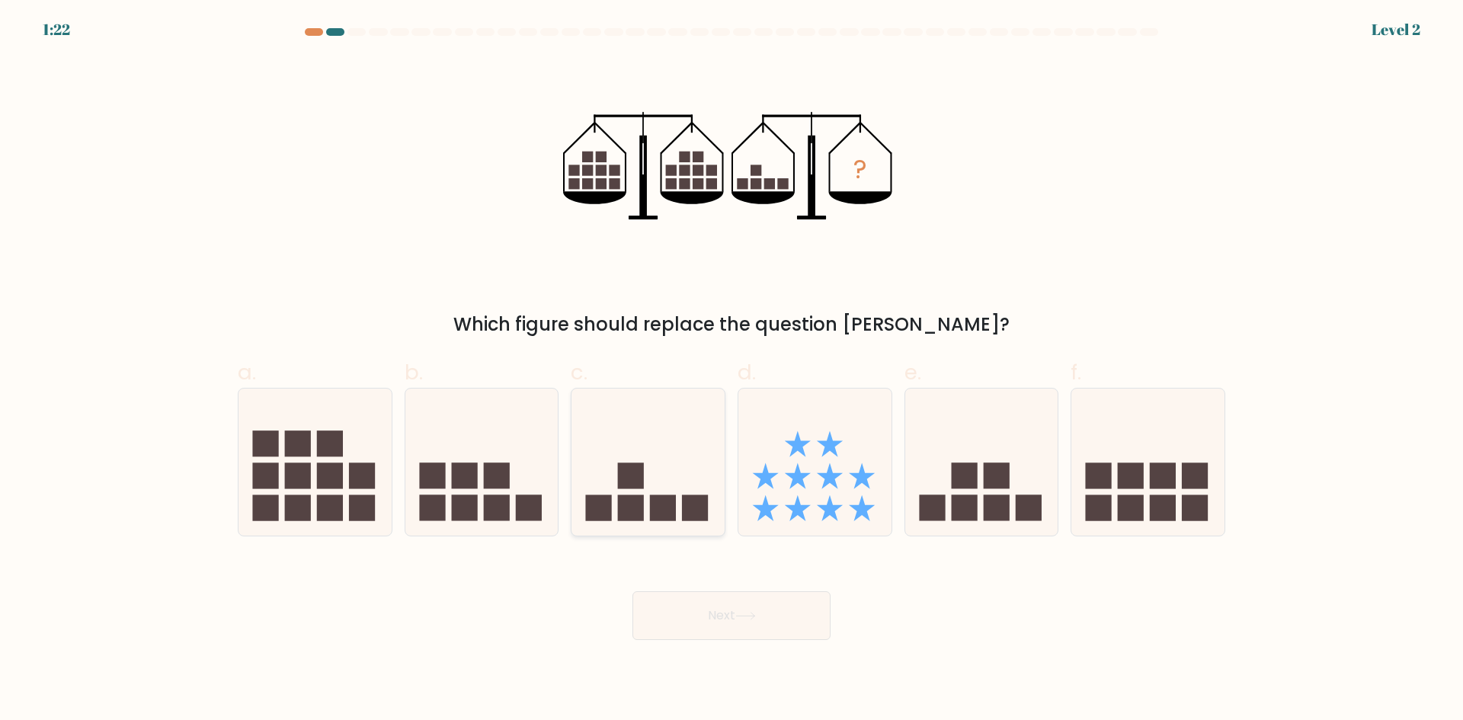  What do you see at coordinates (747, 372) in the screenshot?
I see `span: d.` at bounding box center [747, 372].